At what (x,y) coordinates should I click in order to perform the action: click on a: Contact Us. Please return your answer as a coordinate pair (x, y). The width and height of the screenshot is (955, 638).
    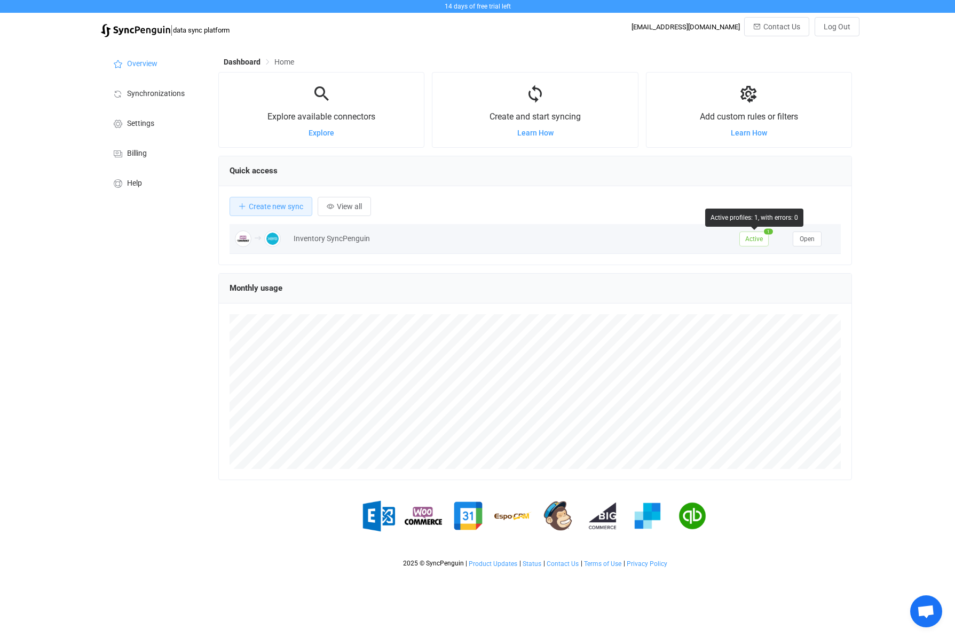
    Looking at the image, I should click on (563, 564).